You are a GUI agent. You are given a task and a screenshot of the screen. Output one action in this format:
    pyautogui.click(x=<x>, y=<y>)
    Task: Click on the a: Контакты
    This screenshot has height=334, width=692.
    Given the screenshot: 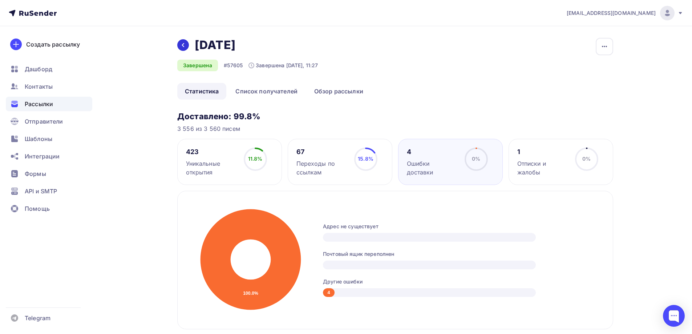 What is the action you would take?
    pyautogui.click(x=49, y=87)
    